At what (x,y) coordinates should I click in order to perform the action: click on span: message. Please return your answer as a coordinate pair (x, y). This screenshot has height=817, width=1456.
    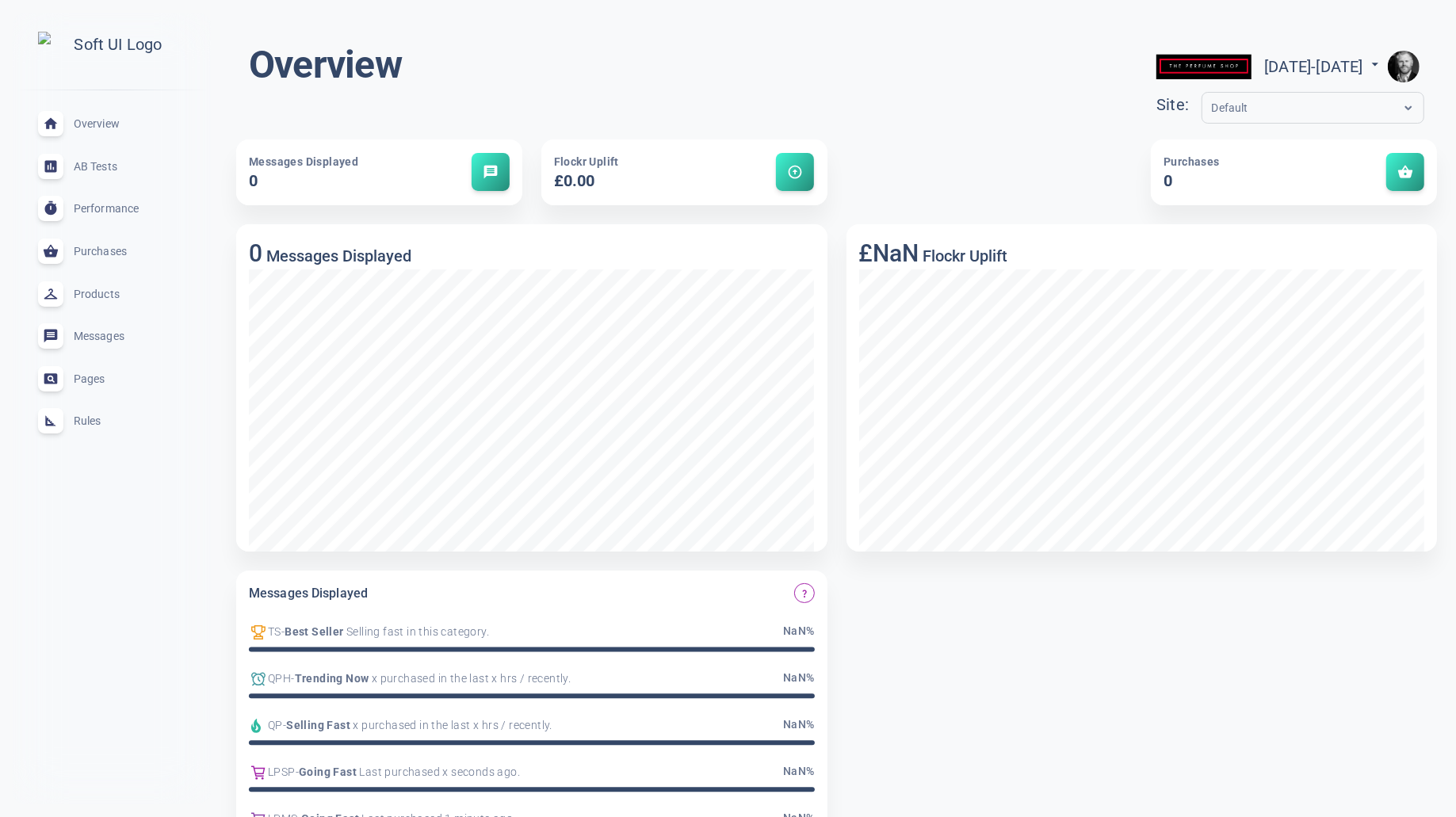
    Looking at the image, I should click on (490, 172).